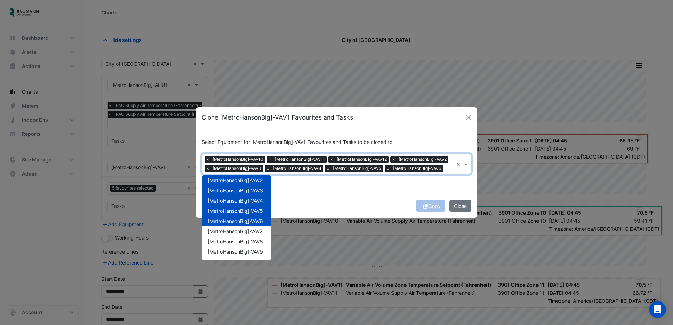 The height and width of the screenshot is (325, 673). What do you see at coordinates (337, 142) in the screenshot?
I see `h6: Select Equipment for [MetroHansonBig]-VAV1 Favourites and Tasks to be cloned to` at bounding box center [337, 142].